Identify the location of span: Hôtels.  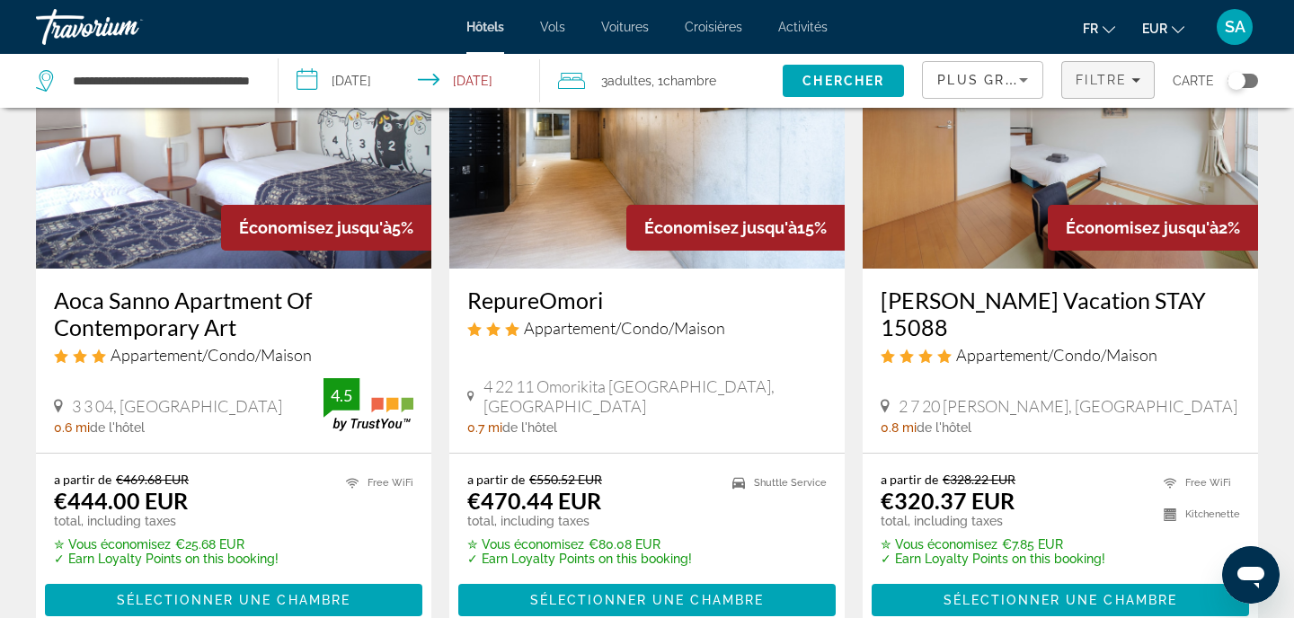
(485, 27).